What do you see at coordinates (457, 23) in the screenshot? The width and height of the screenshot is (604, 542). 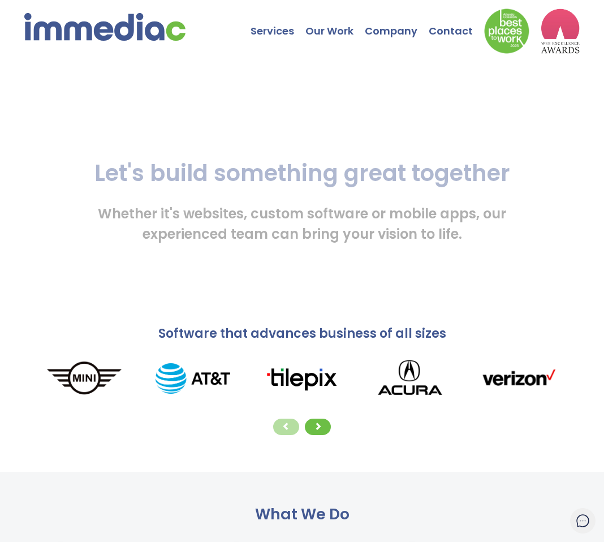 I see `a: Contact` at bounding box center [457, 23].